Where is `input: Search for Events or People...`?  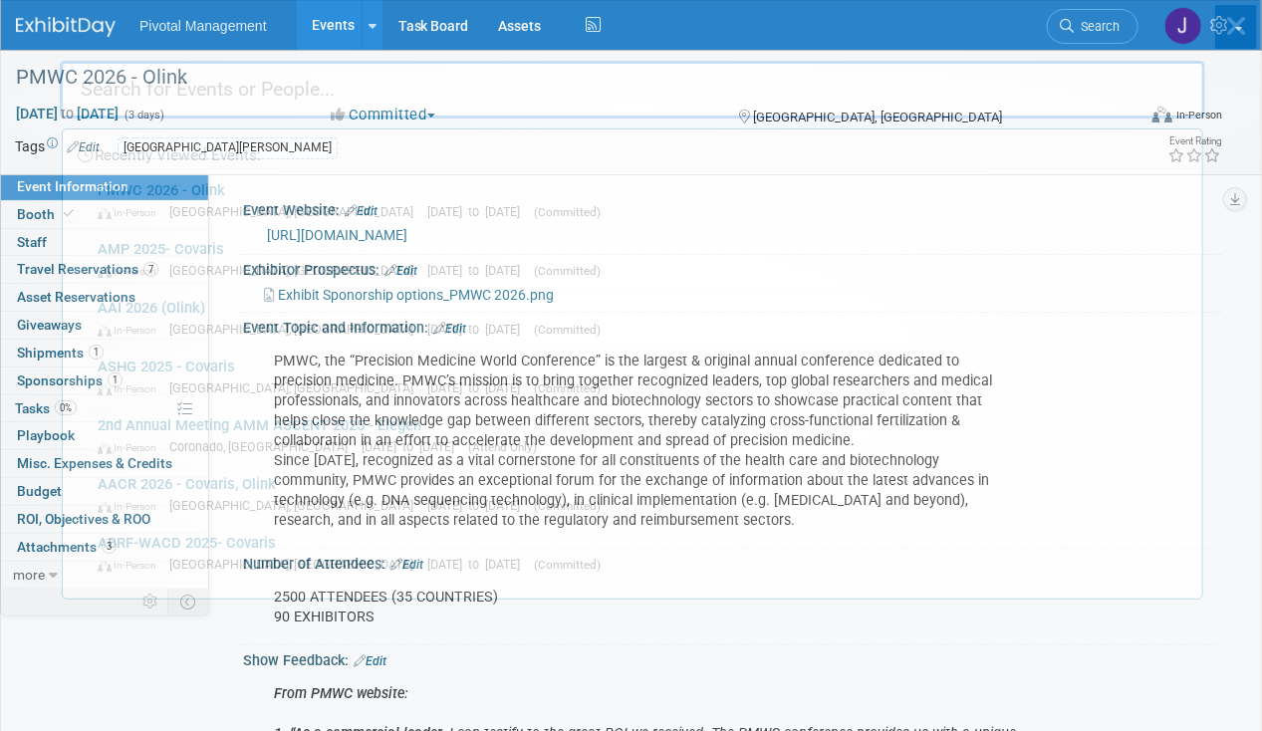 input: Search for Events or People... is located at coordinates (633, 90).